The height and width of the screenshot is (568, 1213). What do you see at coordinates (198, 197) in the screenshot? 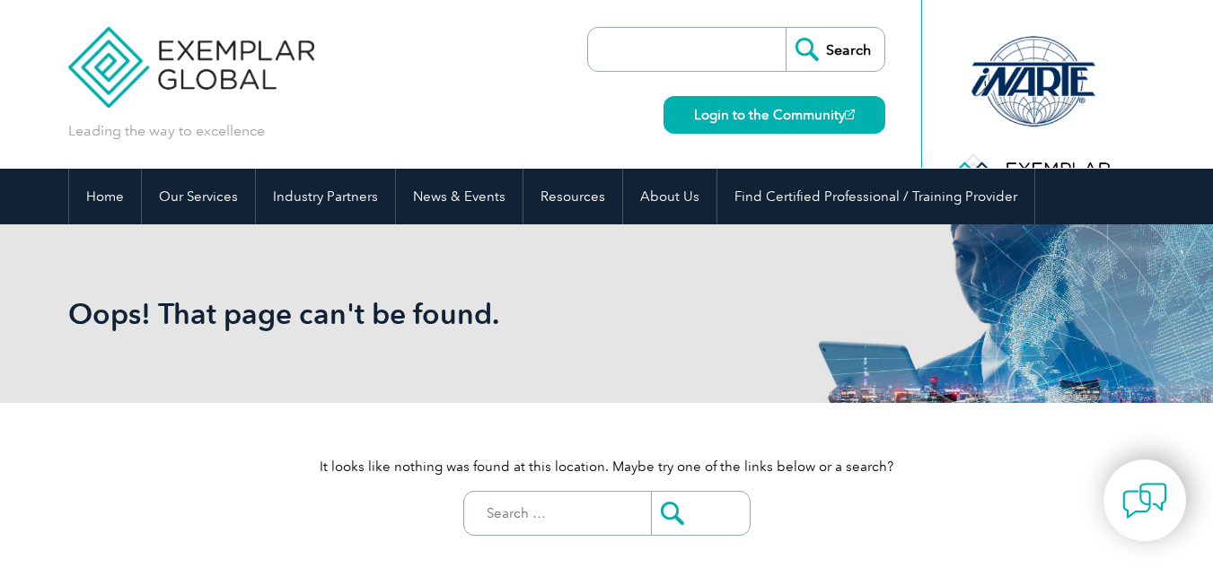
I see `a: Our Services` at bounding box center [198, 197].